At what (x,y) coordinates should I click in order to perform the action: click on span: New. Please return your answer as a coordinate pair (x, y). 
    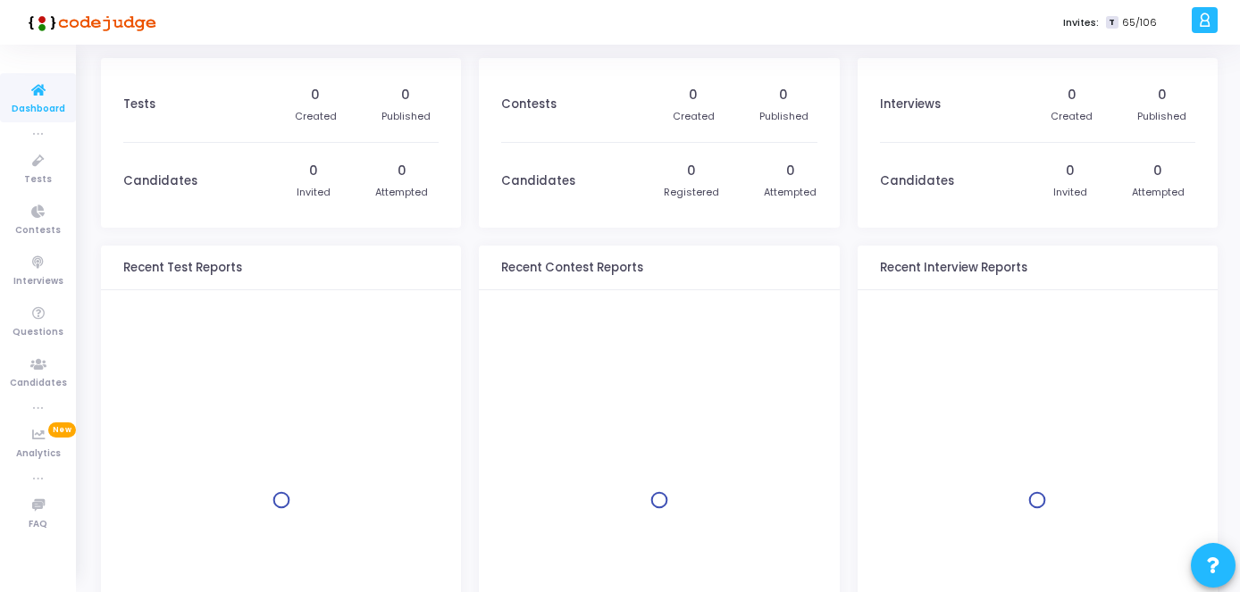
    Looking at the image, I should click on (62, 430).